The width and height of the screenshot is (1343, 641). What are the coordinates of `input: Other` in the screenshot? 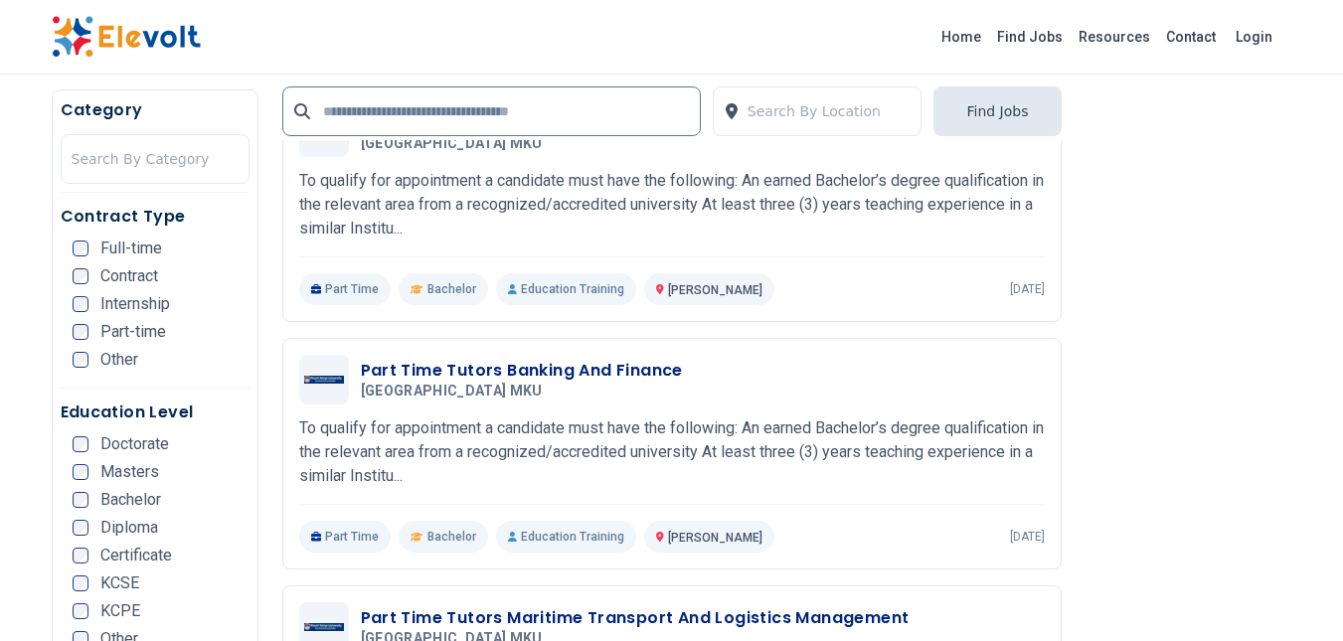 It's located at (81, 360).